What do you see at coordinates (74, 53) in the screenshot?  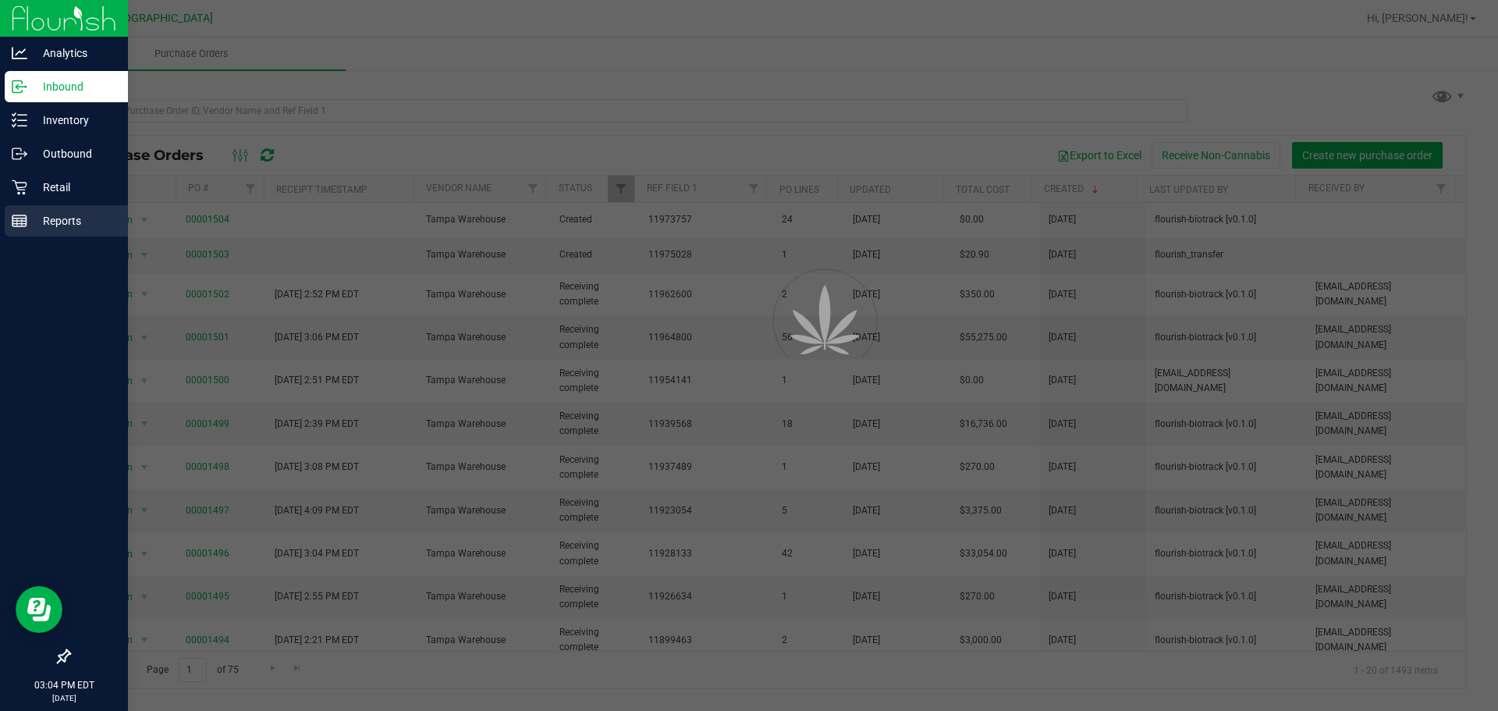 I see `p: Analytics` at bounding box center [74, 53].